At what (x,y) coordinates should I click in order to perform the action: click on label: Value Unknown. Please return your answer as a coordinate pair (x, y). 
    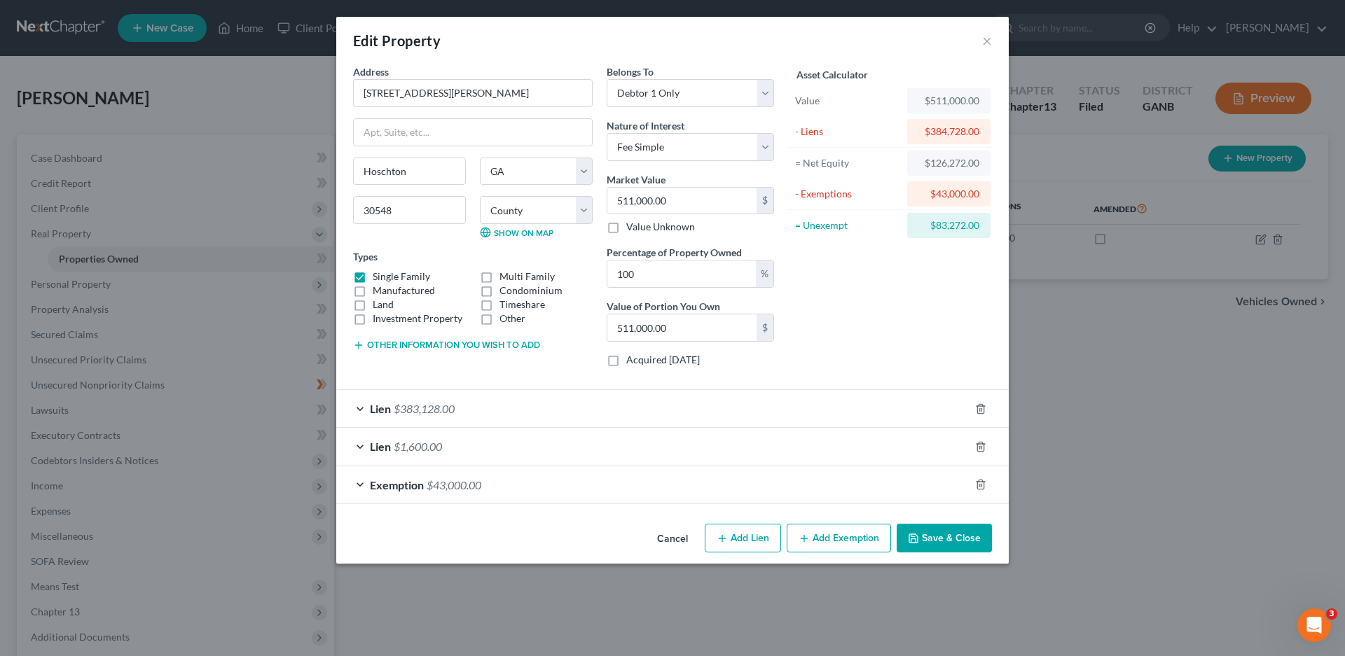
    Looking at the image, I should click on (661, 227).